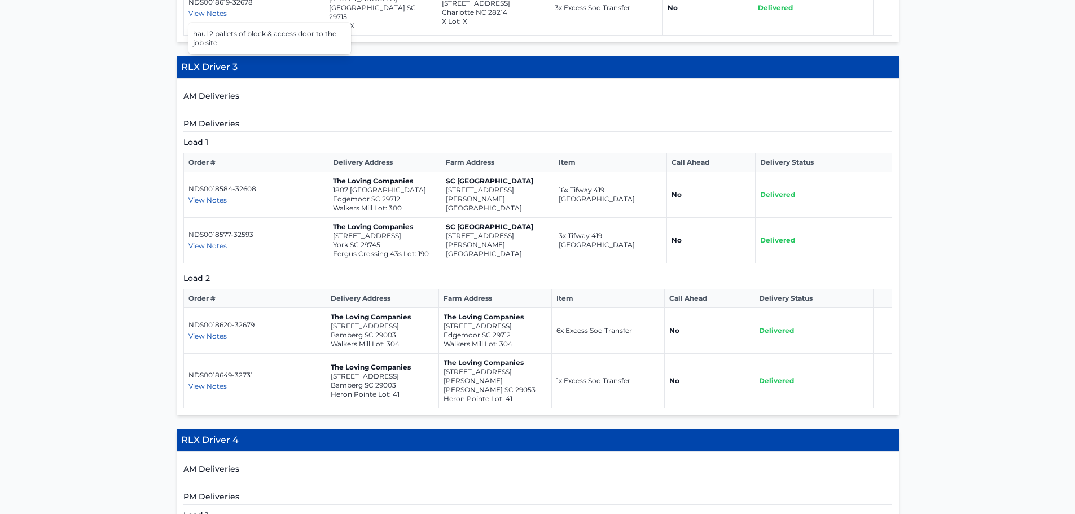  What do you see at coordinates (609, 331) in the screenshot?
I see `td: 6x Excess Sod Transfer` at bounding box center [609, 331].